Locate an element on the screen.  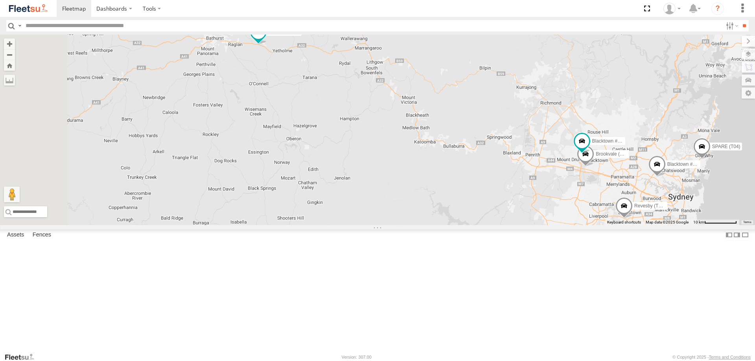
button: Keyboard shortcuts is located at coordinates (624, 222).